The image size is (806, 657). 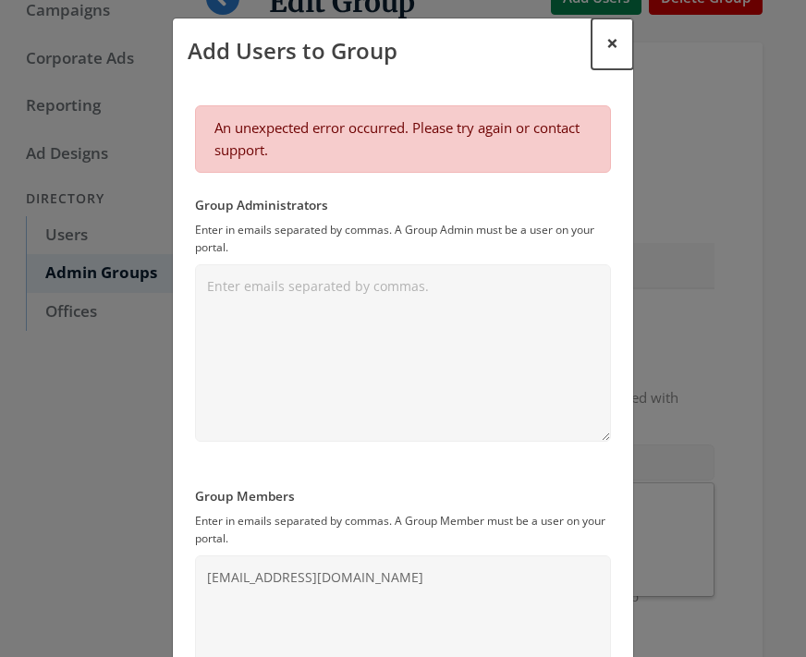 I want to click on label: Group Members, so click(x=403, y=495).